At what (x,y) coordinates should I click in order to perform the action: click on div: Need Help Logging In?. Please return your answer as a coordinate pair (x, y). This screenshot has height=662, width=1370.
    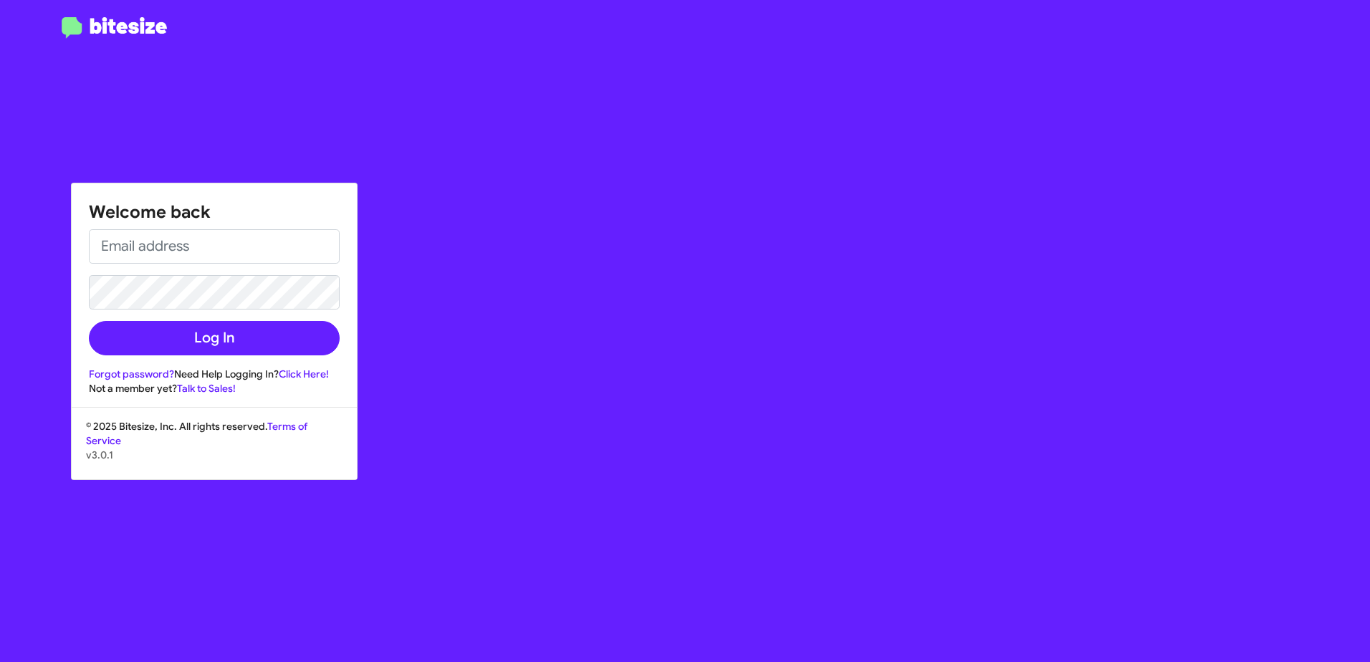
    Looking at the image, I should click on (214, 374).